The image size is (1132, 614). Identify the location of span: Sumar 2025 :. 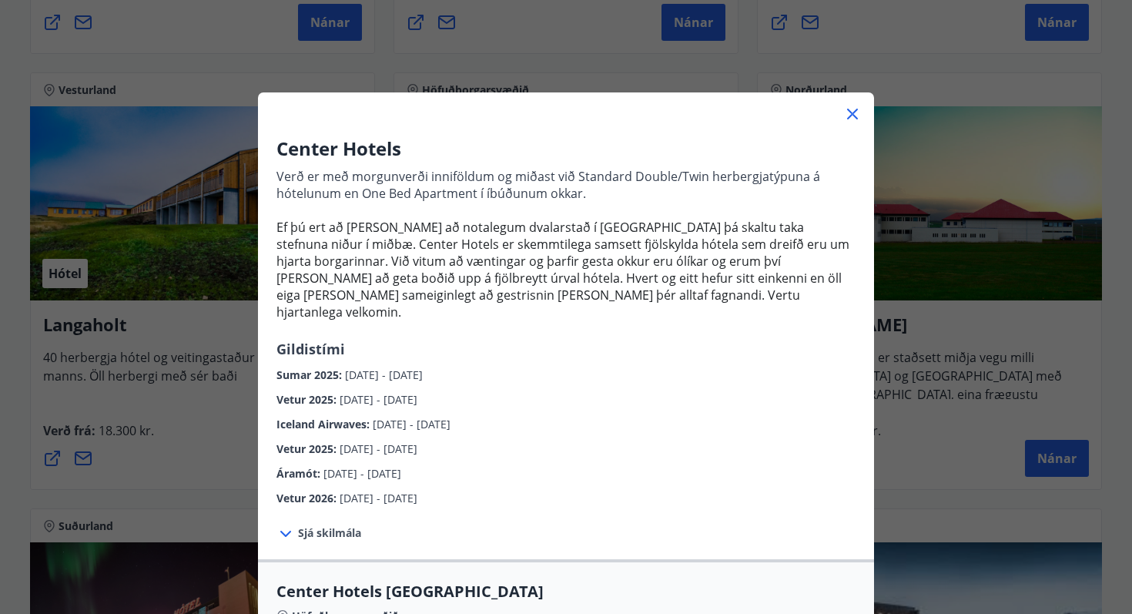
(310, 374).